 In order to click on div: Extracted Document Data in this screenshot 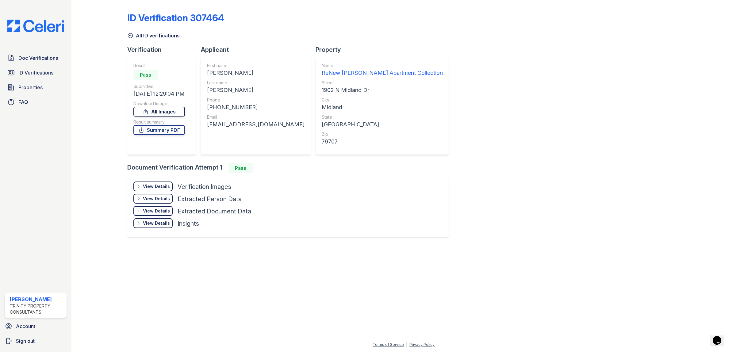, I will do `click(214, 211)`.